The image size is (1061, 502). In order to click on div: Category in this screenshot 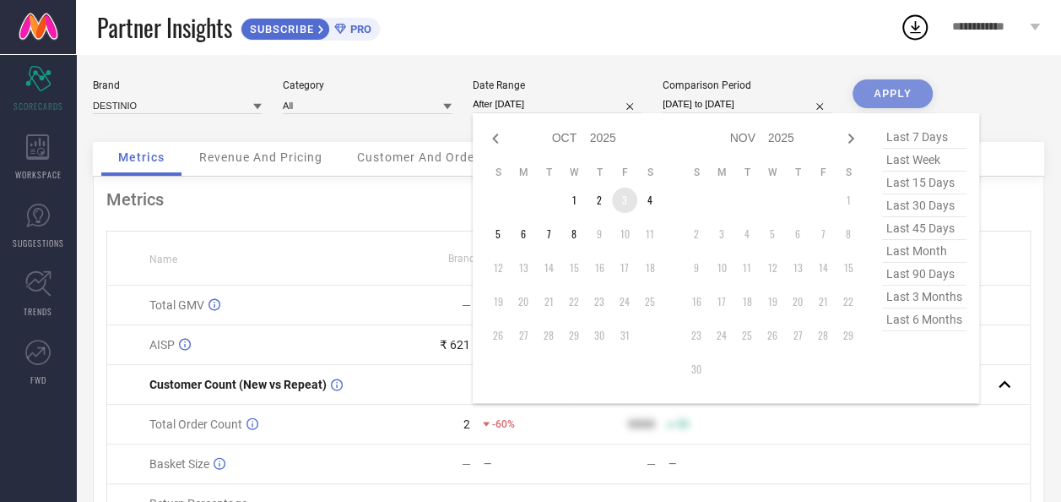, I will do `click(367, 85)`.